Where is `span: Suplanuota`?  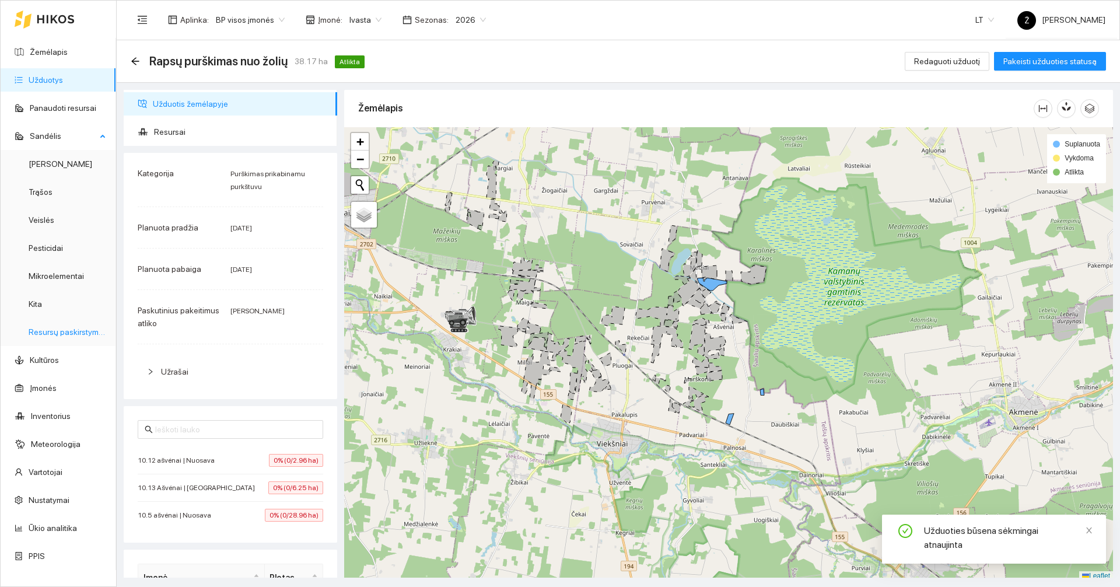
span: Suplanuota is located at coordinates (1082, 144).